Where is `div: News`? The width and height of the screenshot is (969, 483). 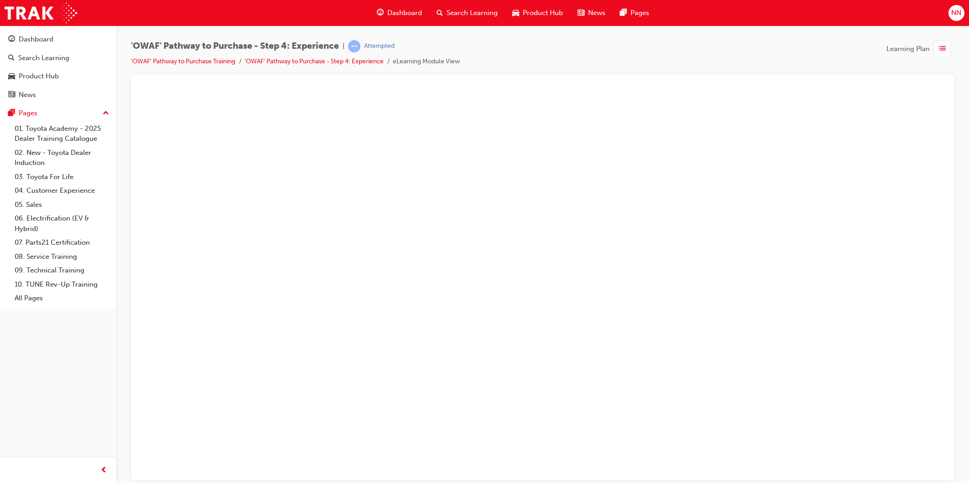 div: News is located at coordinates (27, 95).